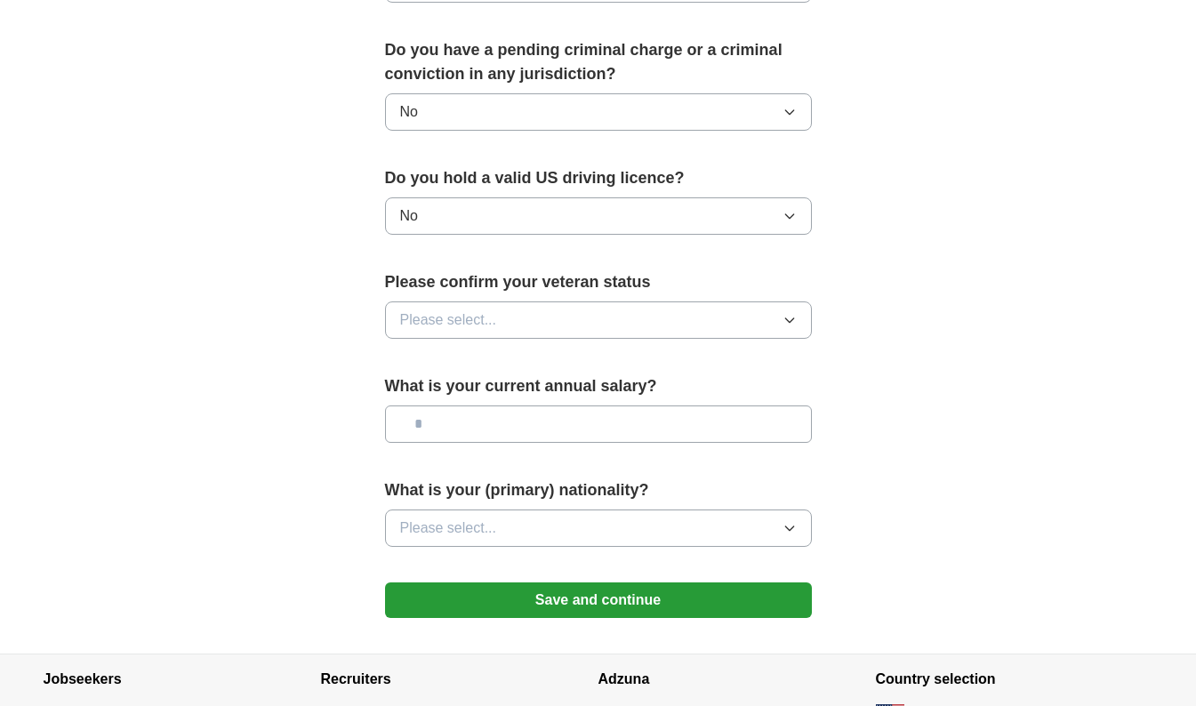 This screenshot has height=706, width=1196. What do you see at coordinates (598, 386) in the screenshot?
I see `label: What is your current annual salary?` at bounding box center [598, 386].